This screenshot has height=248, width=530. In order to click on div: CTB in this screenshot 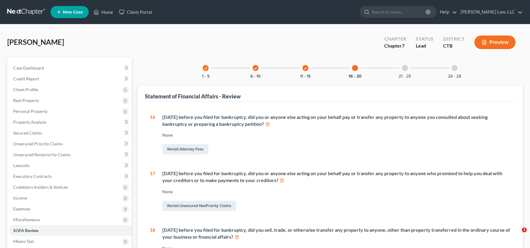, I will do `click(454, 46)`.